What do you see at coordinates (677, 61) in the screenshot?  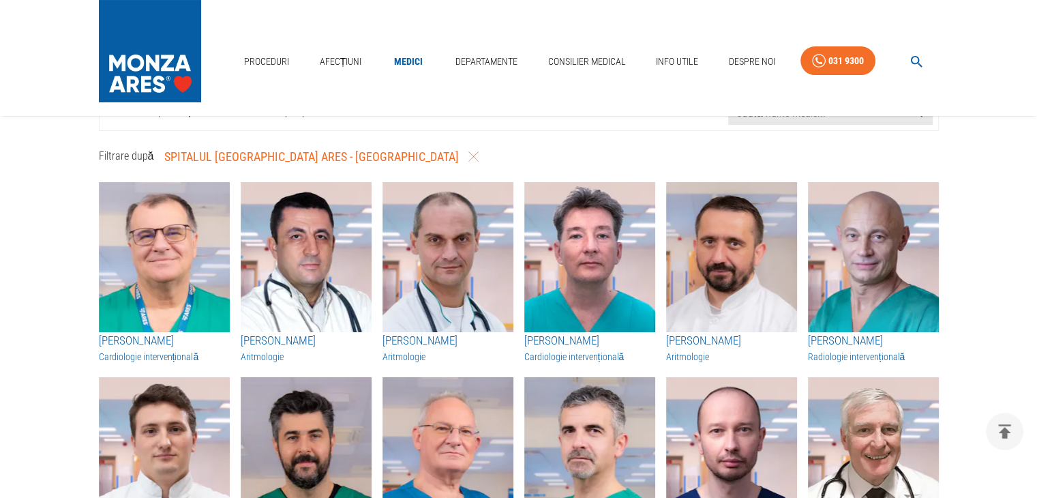 I see `a: Info Utile` at bounding box center [677, 61].